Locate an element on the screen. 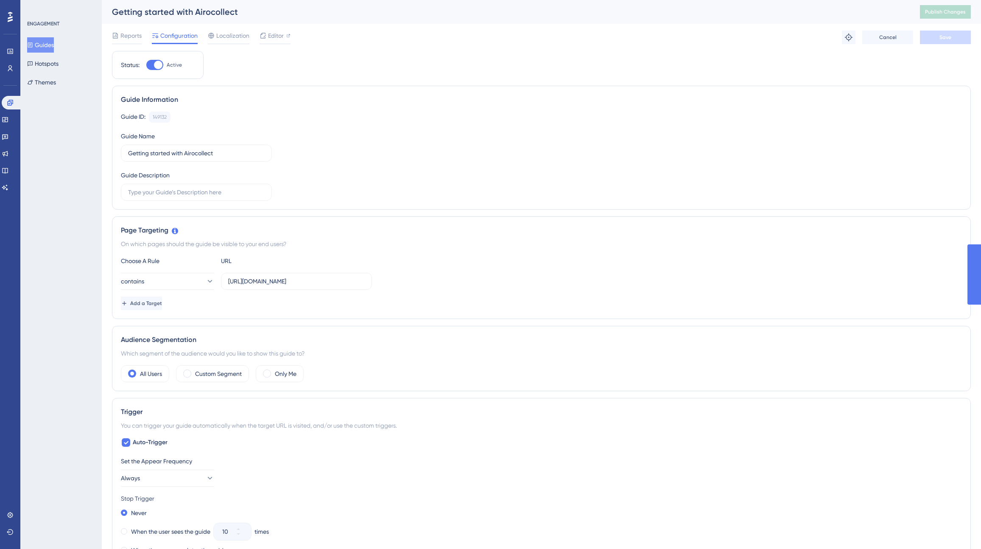 This screenshot has height=549, width=981. span: Editor is located at coordinates (276, 36).